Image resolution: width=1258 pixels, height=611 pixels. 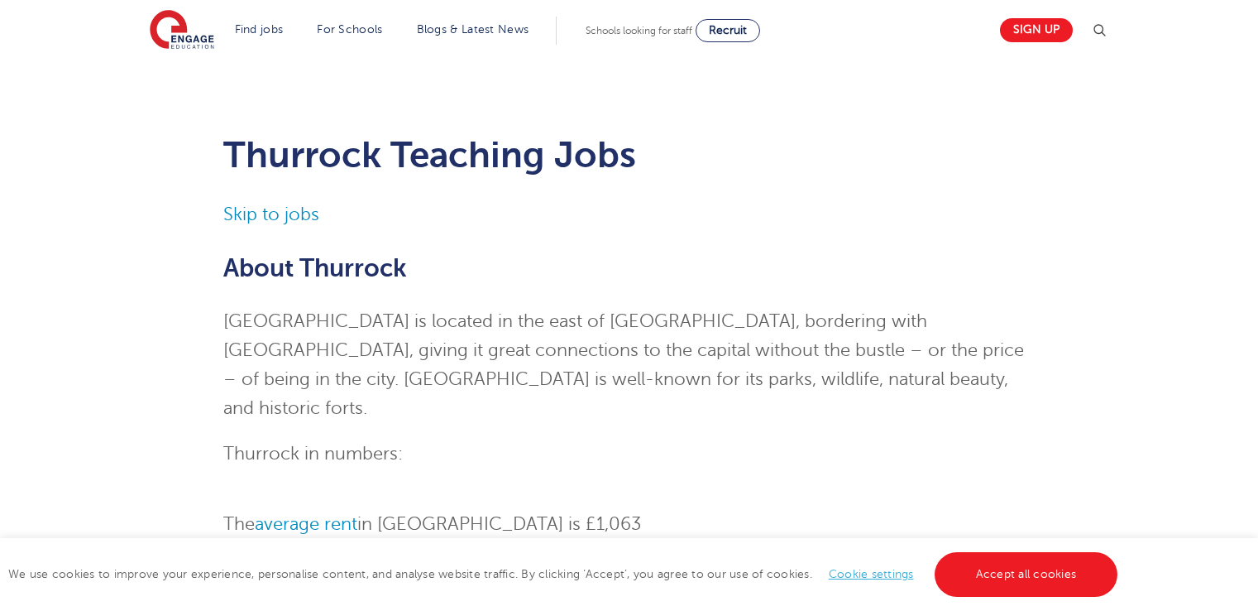 What do you see at coordinates (313, 453) in the screenshot?
I see `span: Thurrock in numbers:` at bounding box center [313, 453].